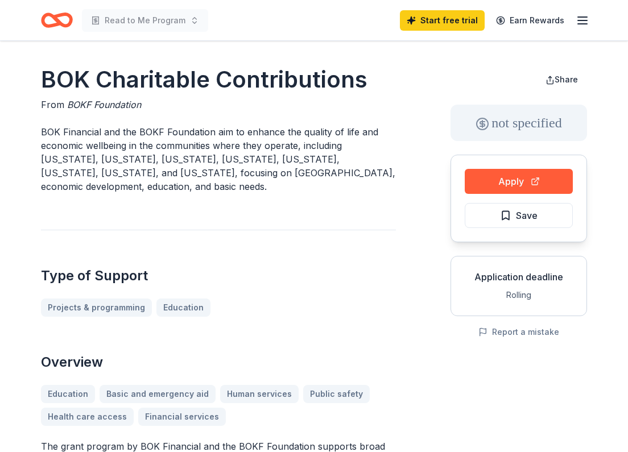  I want to click on button: Read to Me Program, so click(145, 20).